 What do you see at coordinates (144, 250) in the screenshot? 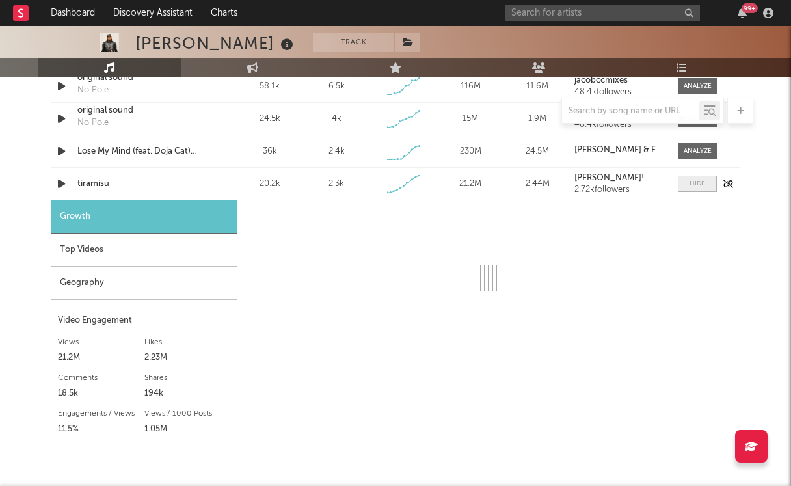
I see `div: Top Videos` at bounding box center [144, 250].